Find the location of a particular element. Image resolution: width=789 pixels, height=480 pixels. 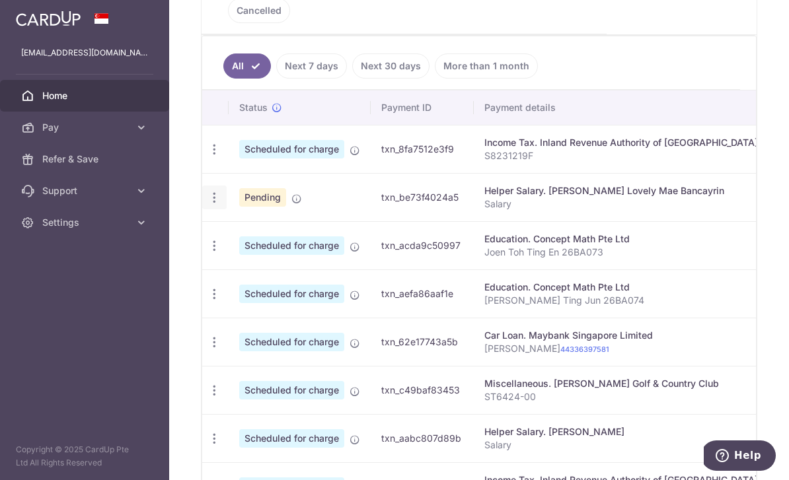

a: Next 7 days is located at coordinates (311, 66).